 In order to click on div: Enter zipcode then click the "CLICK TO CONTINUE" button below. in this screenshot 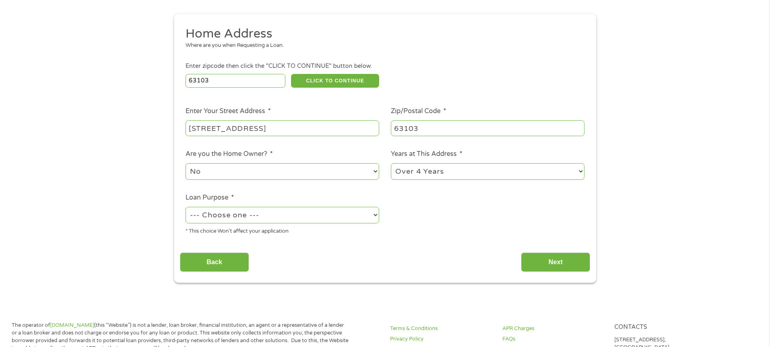, I will do `click(385, 66)`.